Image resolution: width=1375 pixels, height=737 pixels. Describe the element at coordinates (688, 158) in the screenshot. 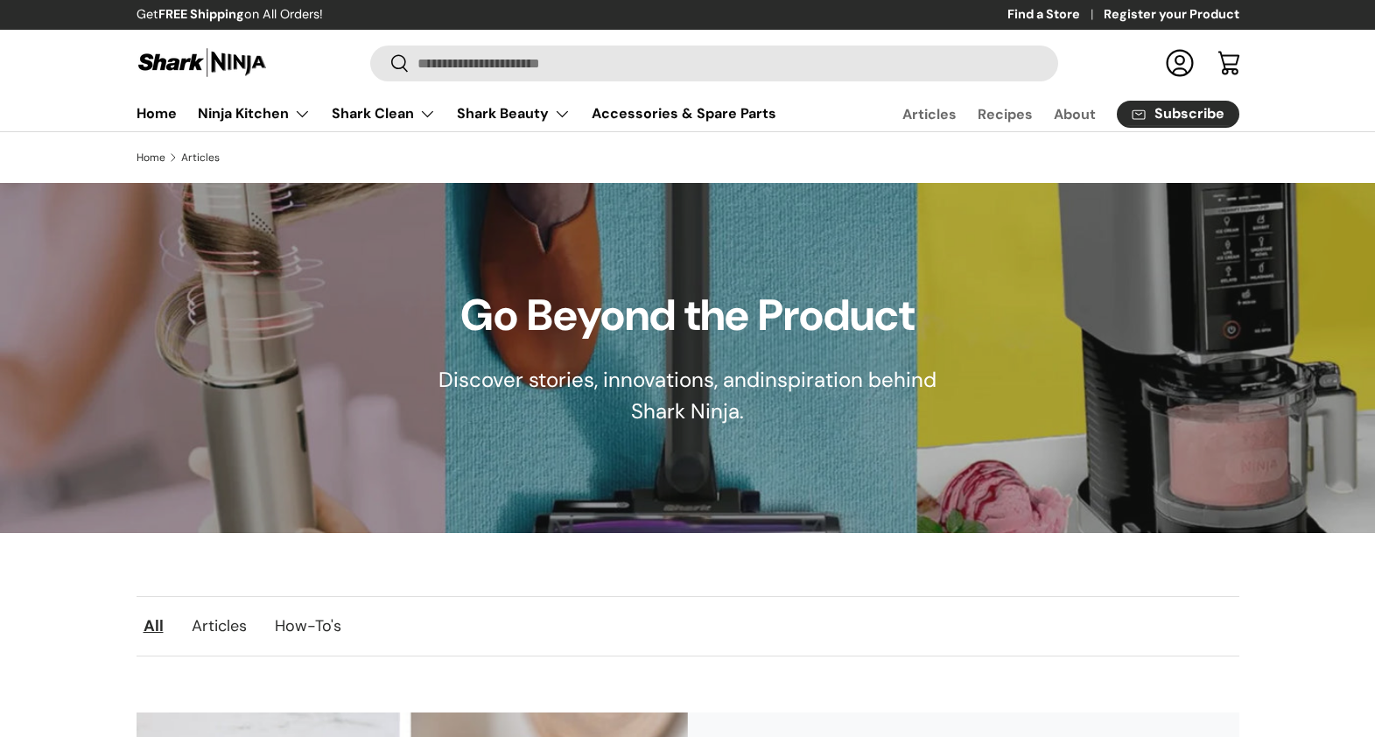

I see `nav: Breadcrumbs` at that location.